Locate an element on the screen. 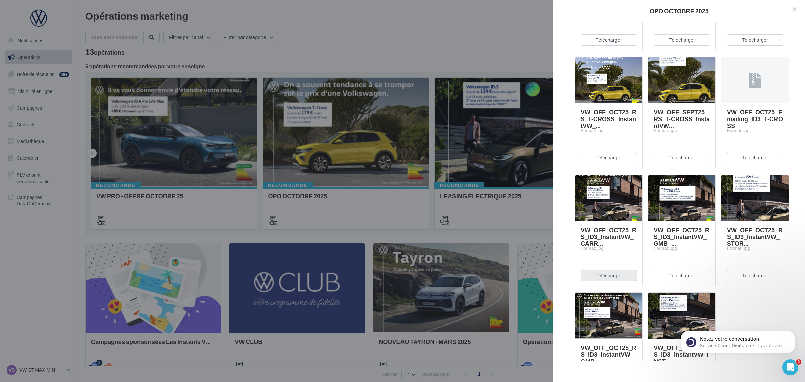  span: VW_OFF_SEPT25_RS_T-CROSS_InstantVW... is located at coordinates (682, 119).